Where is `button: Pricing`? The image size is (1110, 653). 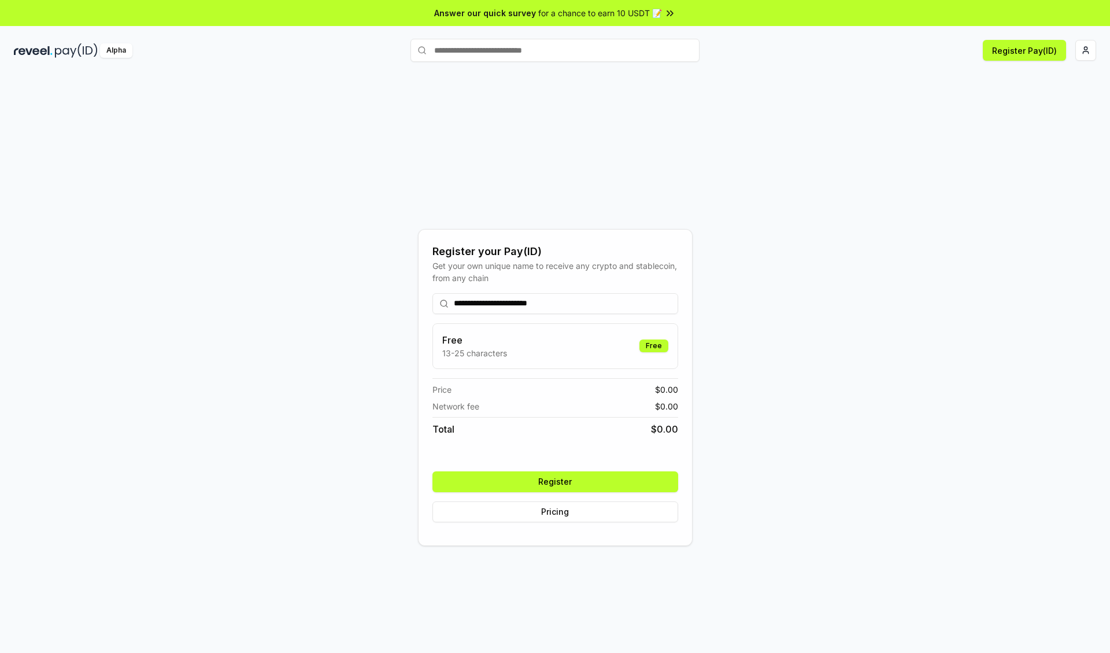
button: Pricing is located at coordinates (555, 512).